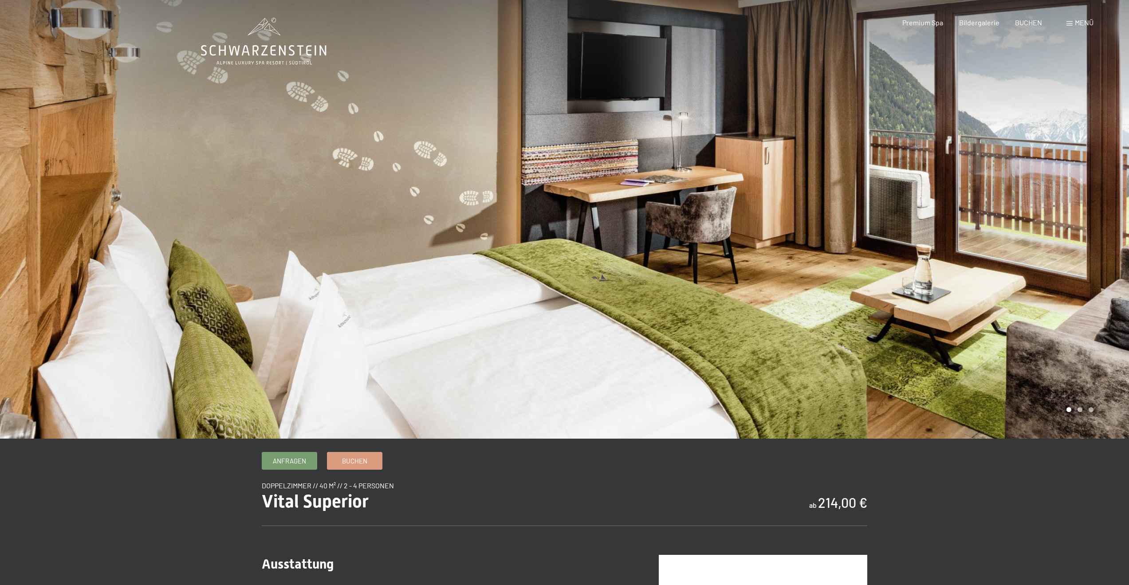 This screenshot has height=585, width=1129. What do you see at coordinates (923, 22) in the screenshot?
I see `span: Premium Spa` at bounding box center [923, 22].